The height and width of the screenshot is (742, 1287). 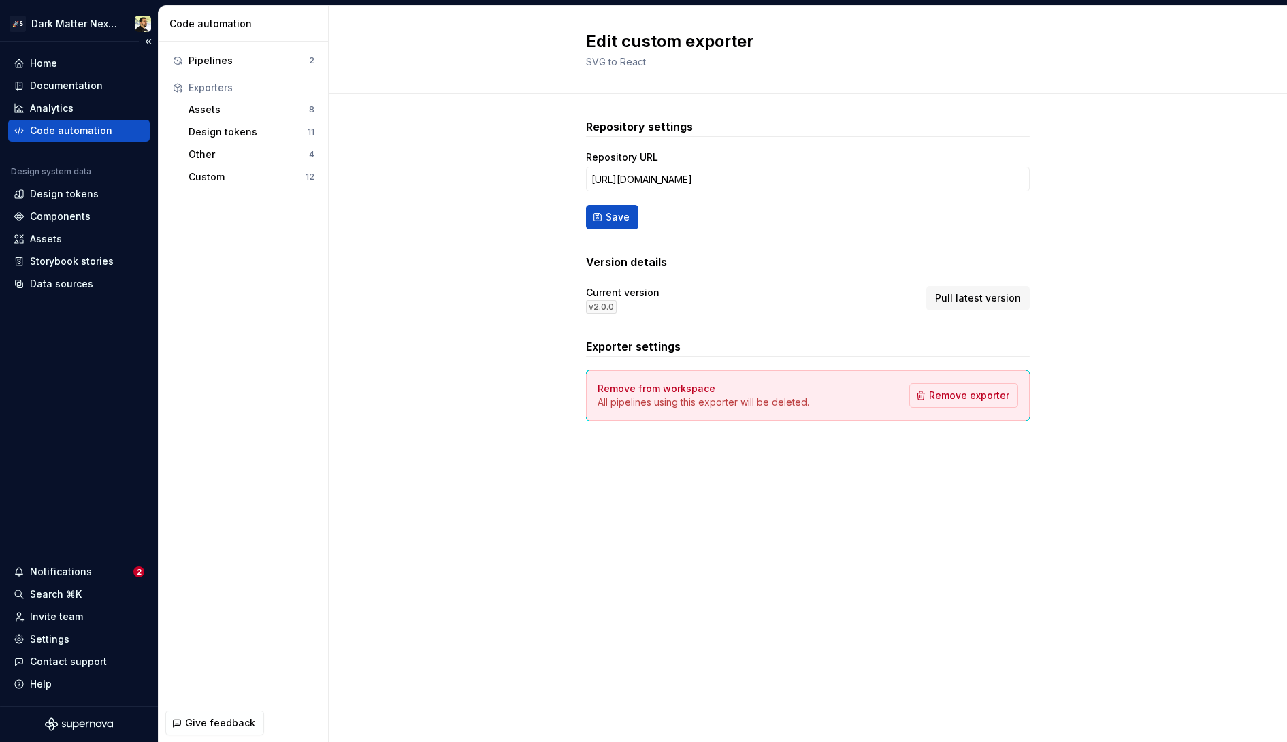 What do you see at coordinates (79, 724) in the screenshot?
I see `a: Supernova Logo` at bounding box center [79, 724].